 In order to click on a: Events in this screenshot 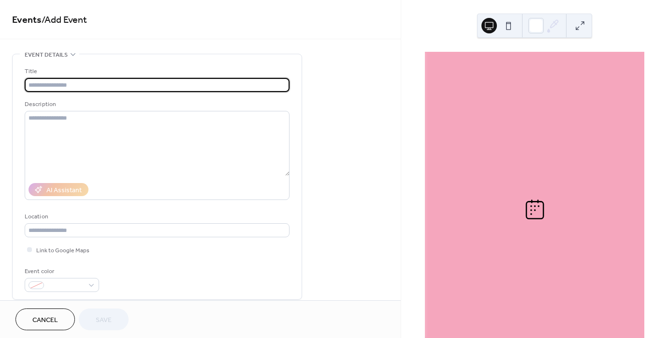, I will do `click(27, 20)`.